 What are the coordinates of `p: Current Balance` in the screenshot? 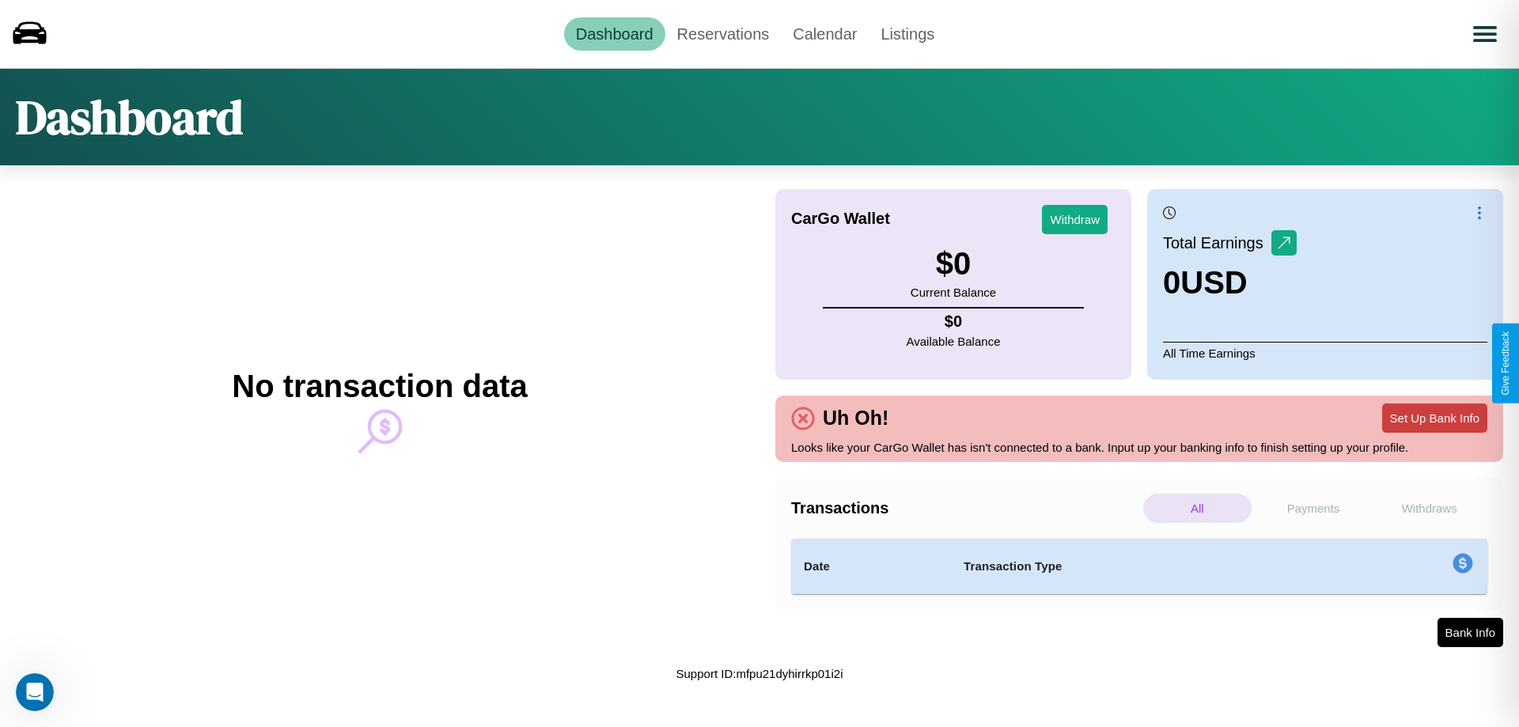 It's located at (953, 292).